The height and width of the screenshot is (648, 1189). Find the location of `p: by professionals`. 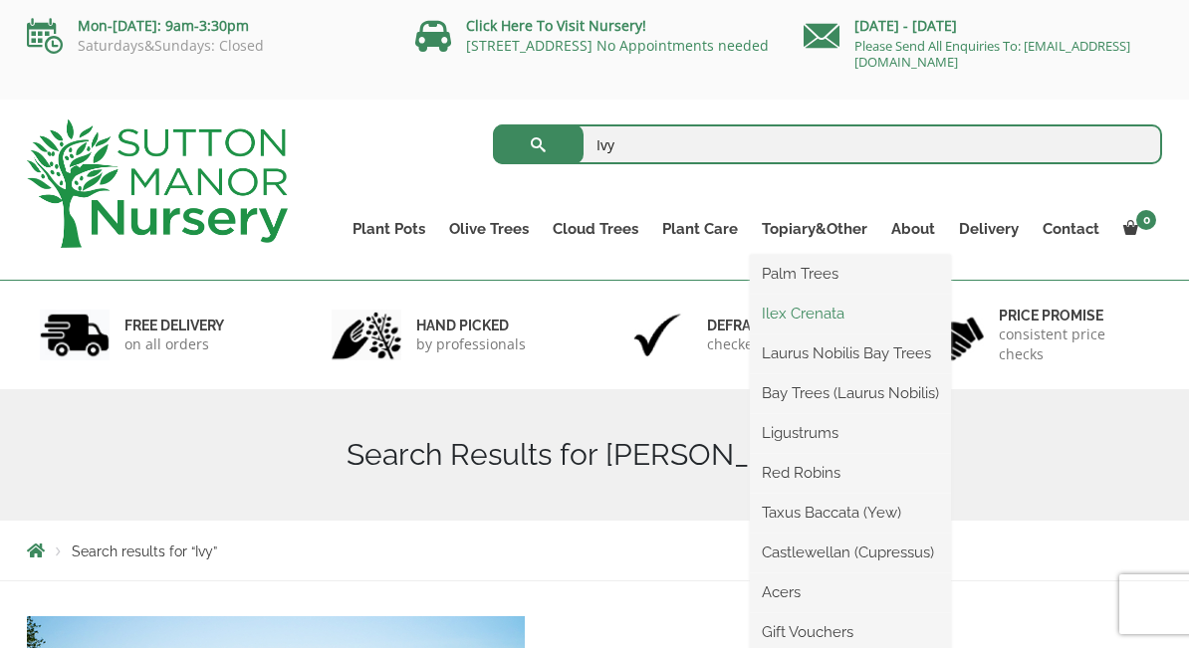

p: by professionals is located at coordinates (471, 344).